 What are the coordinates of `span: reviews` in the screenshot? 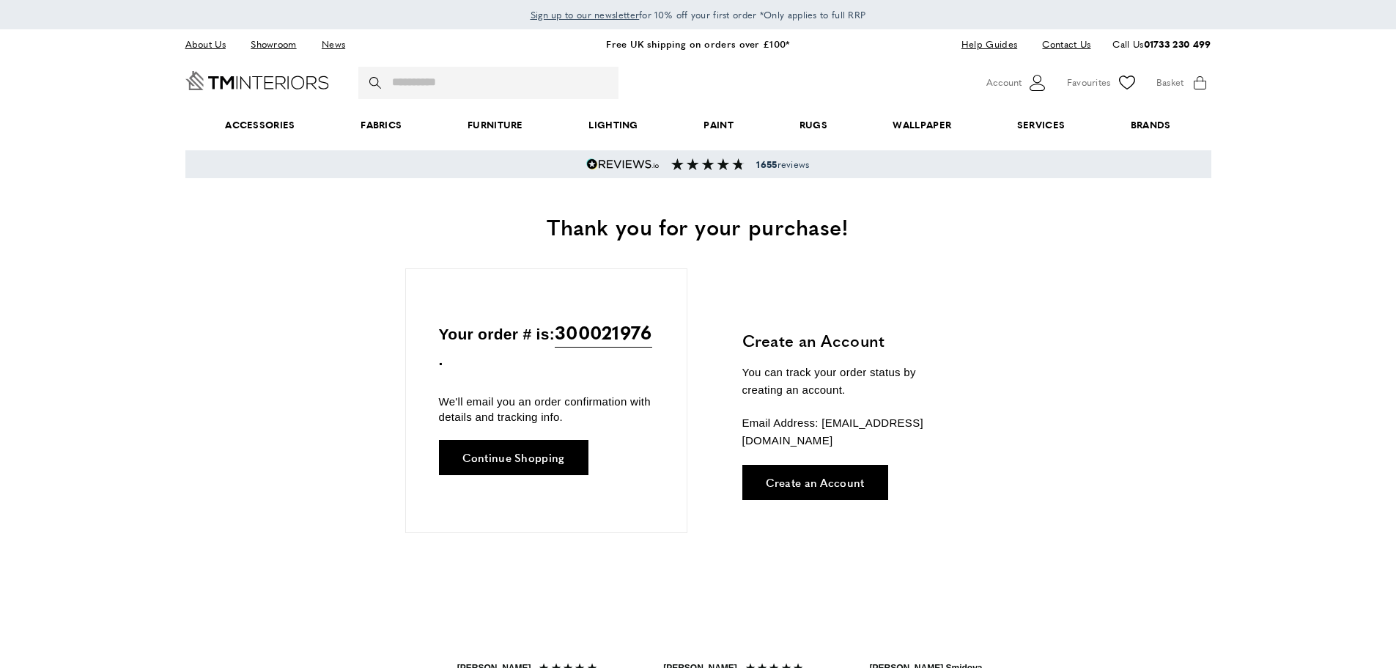 It's located at (783, 164).